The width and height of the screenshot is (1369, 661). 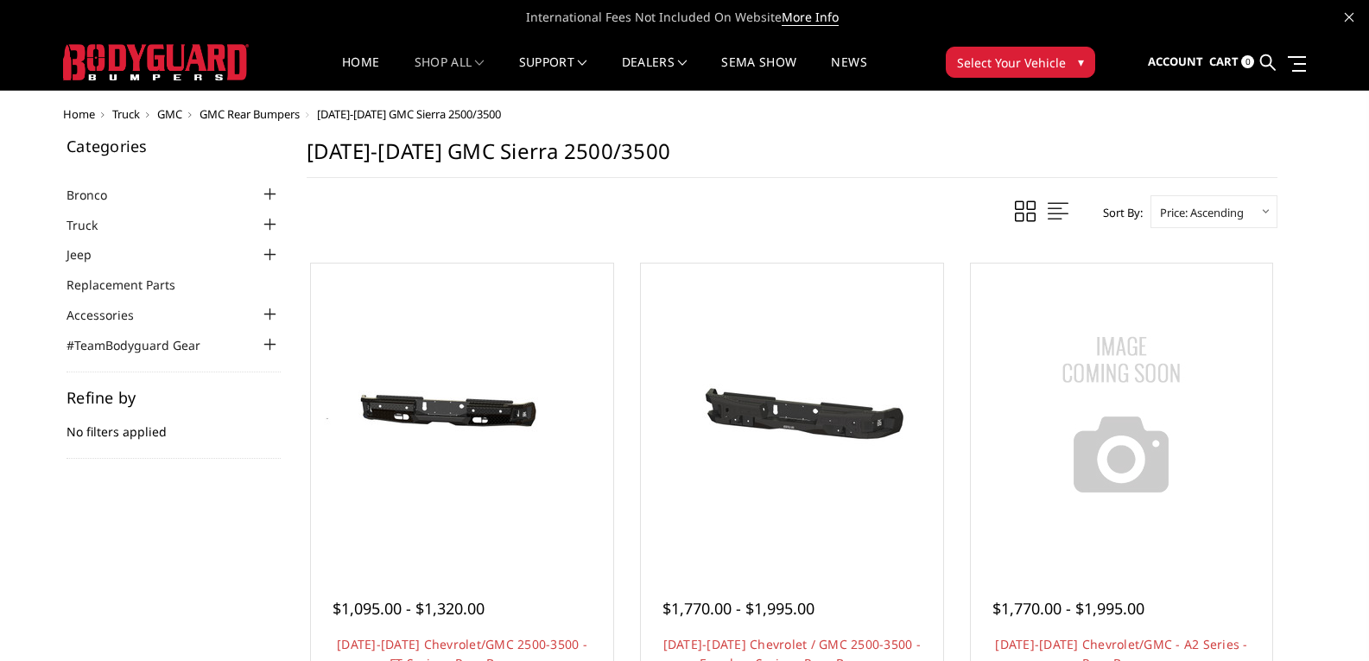 I want to click on span: Select Your Vehicle, so click(x=1012, y=62).